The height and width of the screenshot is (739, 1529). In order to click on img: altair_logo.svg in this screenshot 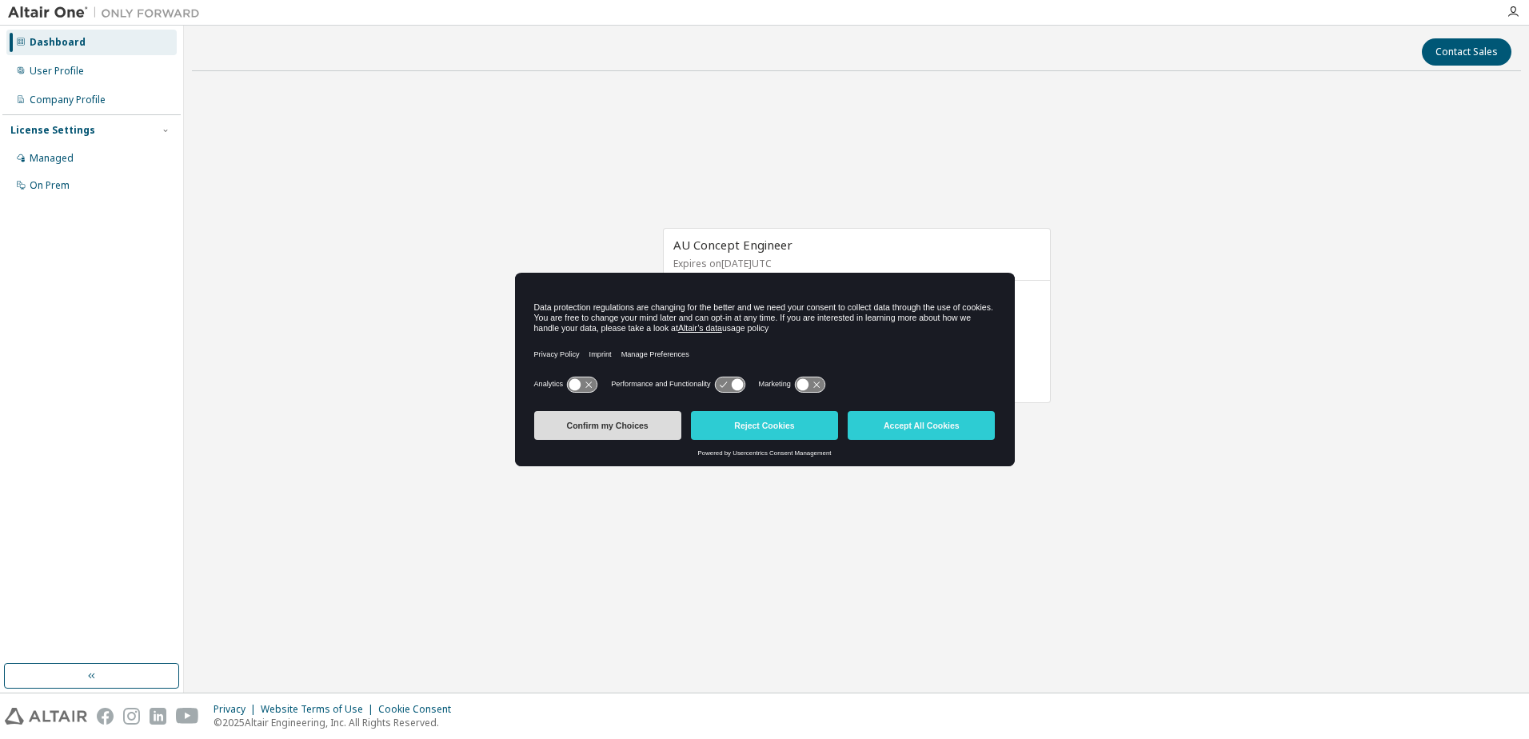, I will do `click(46, 716)`.